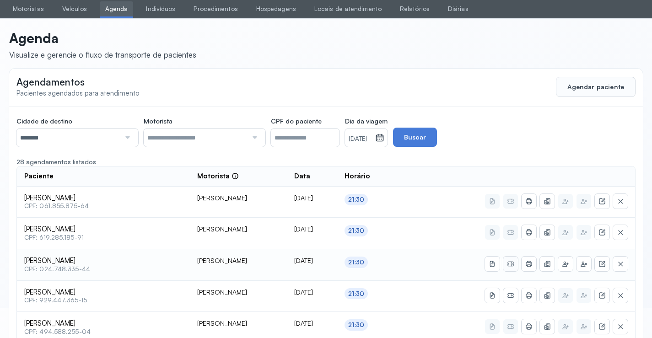 The width and height of the screenshot is (652, 338). What do you see at coordinates (75, 9) in the screenshot?
I see `a: Veículos` at bounding box center [75, 9].